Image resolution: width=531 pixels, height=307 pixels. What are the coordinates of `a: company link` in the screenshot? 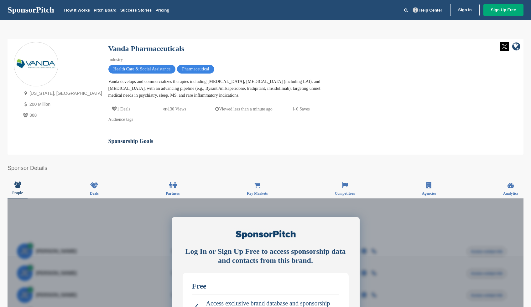 It's located at (516, 47).